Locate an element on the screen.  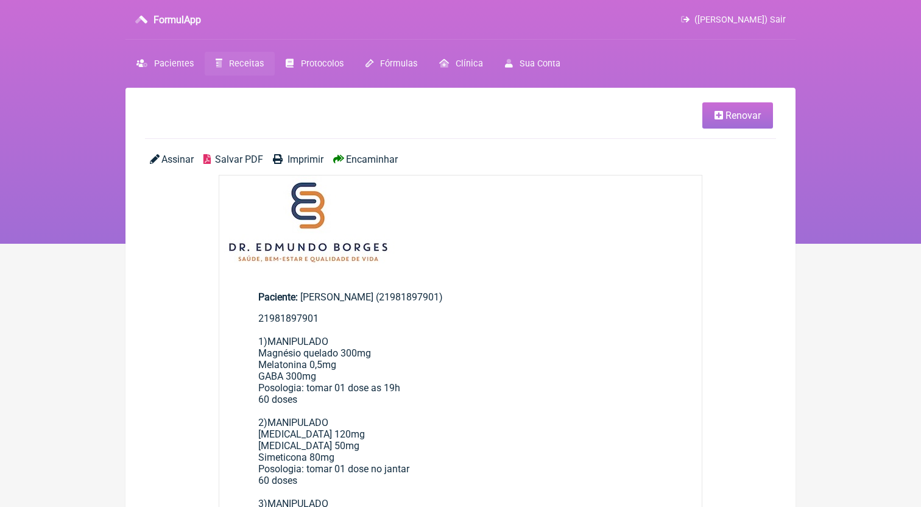
a: Pacientes is located at coordinates (165, 63).